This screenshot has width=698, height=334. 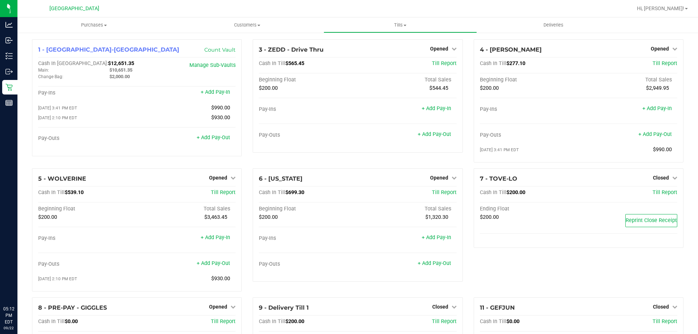 I want to click on a: Purchases, so click(x=94, y=25).